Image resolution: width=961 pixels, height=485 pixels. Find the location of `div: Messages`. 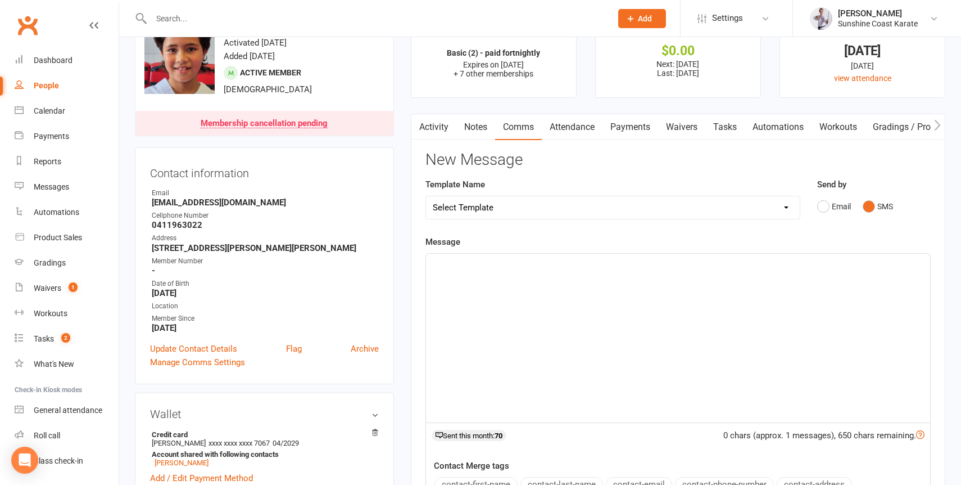

div: Messages is located at coordinates (51, 187).